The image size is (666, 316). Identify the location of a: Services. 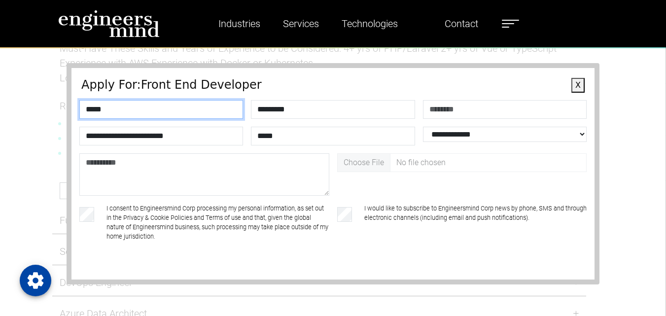
(301, 24).